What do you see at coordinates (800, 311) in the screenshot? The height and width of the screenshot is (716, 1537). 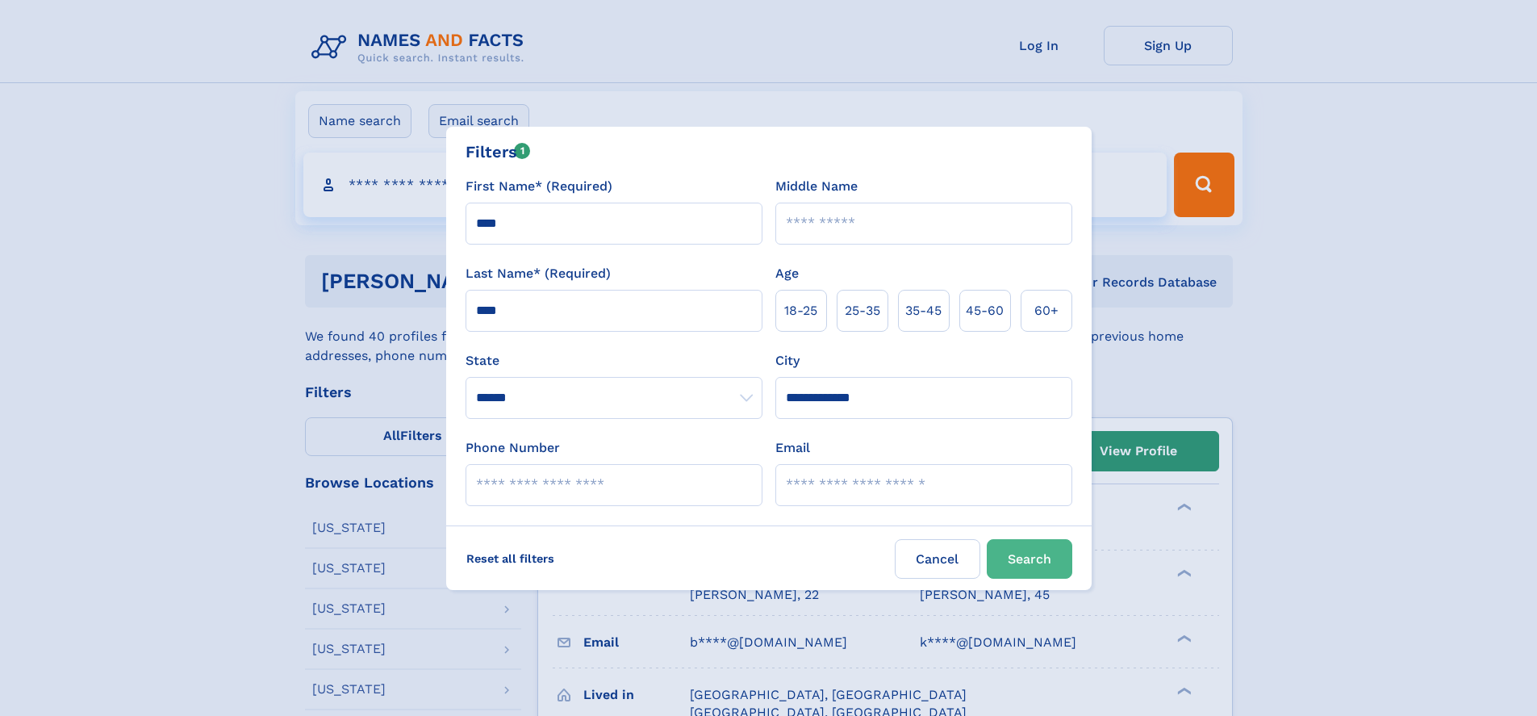 I see `span: 18‑25` at bounding box center [800, 311].